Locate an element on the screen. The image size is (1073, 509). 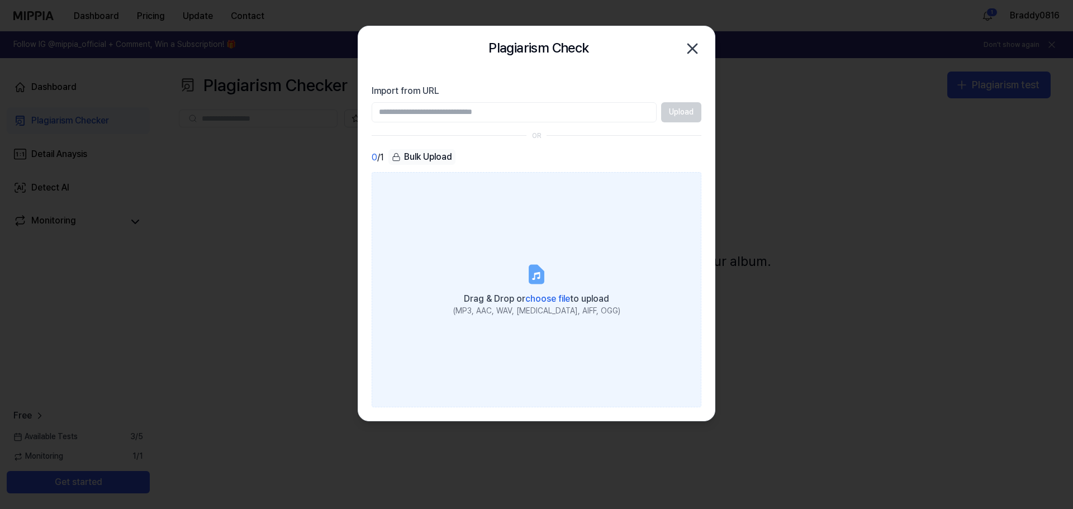
span: choose file is located at coordinates (548, 299).